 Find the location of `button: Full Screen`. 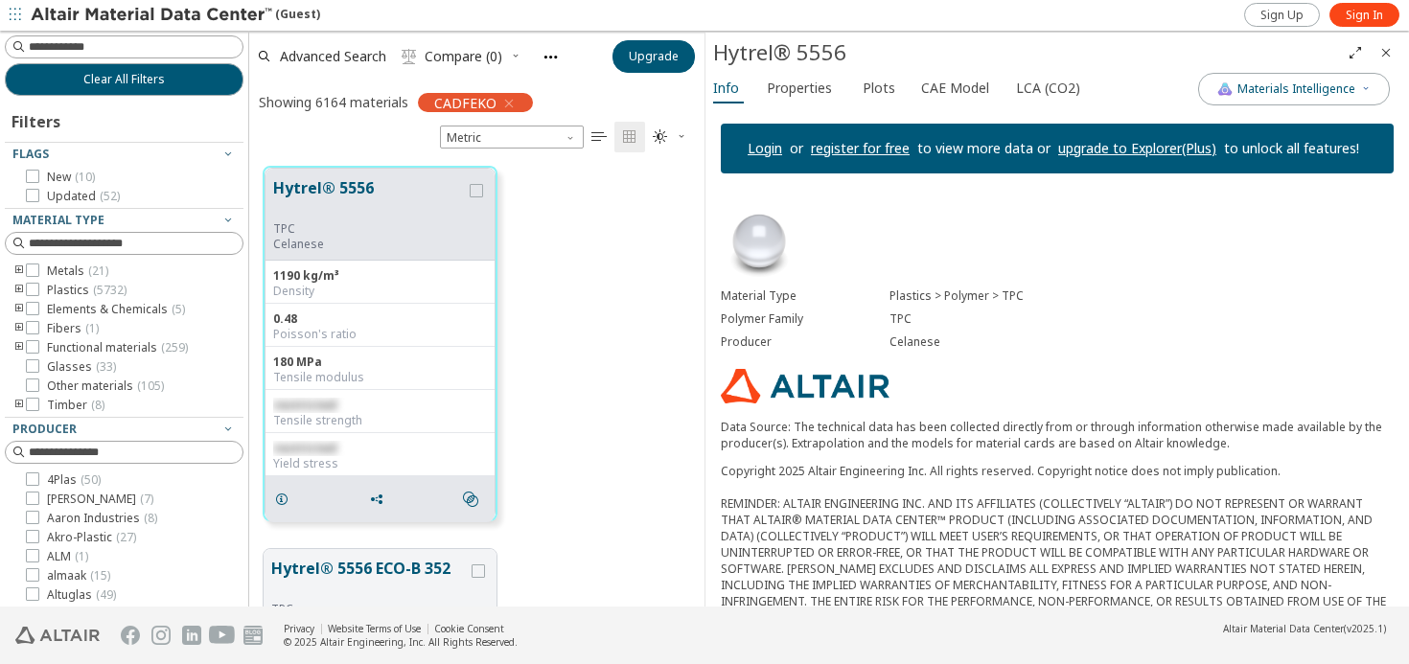

button: Full Screen is located at coordinates (1356, 53).